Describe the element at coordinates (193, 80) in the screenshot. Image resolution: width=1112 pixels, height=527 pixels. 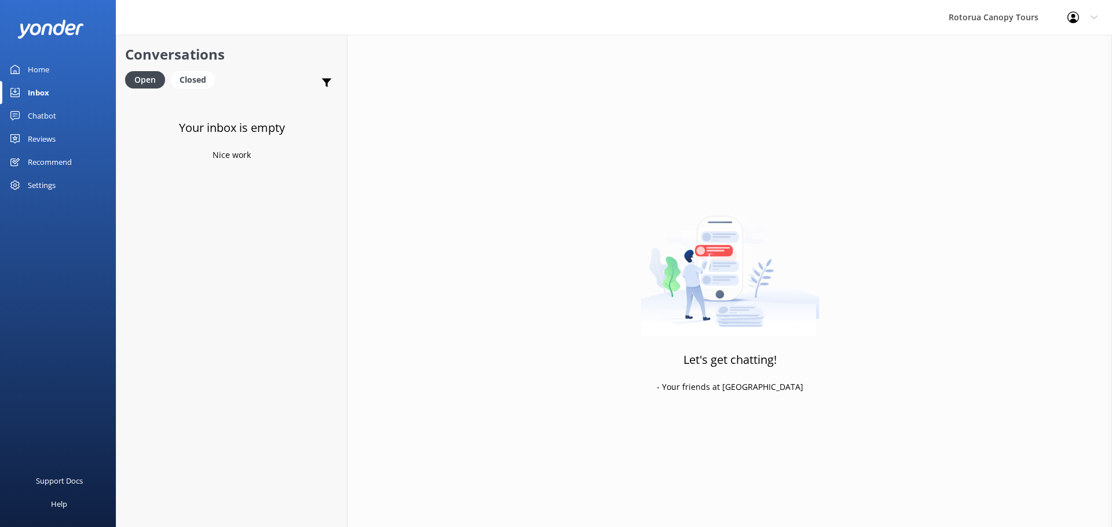
I see `div: Closed` at that location.